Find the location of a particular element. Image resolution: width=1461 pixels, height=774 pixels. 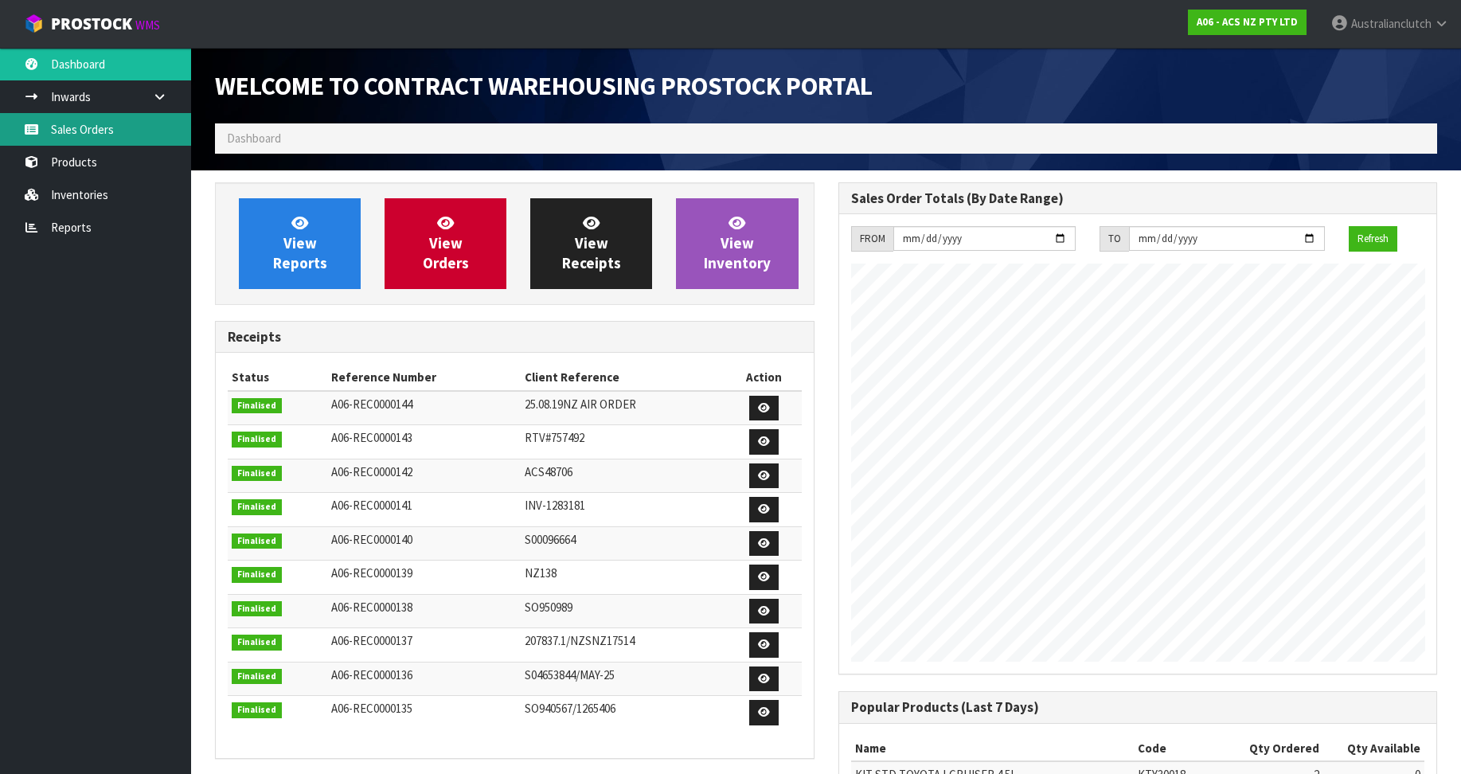

span: A06-REC0000135 is located at coordinates (372, 708).